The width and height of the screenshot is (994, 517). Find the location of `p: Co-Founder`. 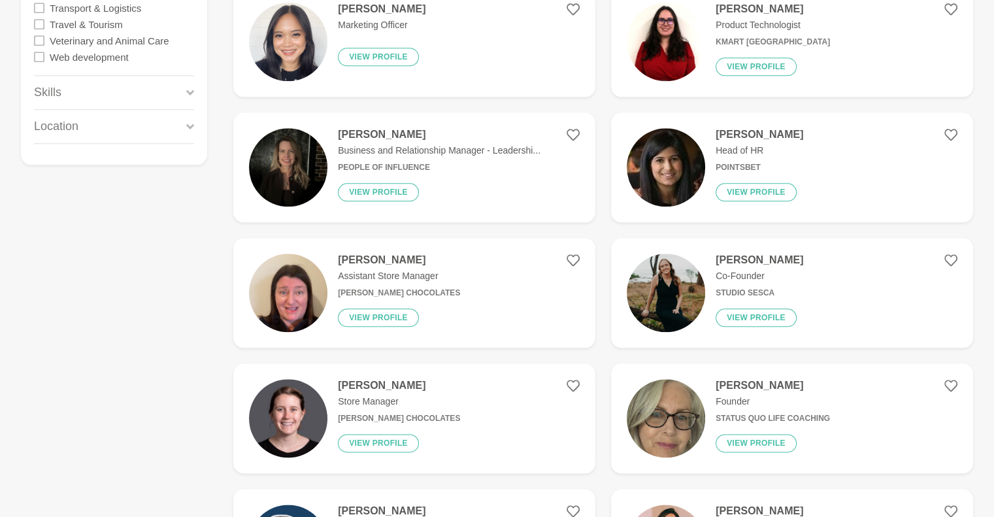

p: Co-Founder is located at coordinates (759, 276).